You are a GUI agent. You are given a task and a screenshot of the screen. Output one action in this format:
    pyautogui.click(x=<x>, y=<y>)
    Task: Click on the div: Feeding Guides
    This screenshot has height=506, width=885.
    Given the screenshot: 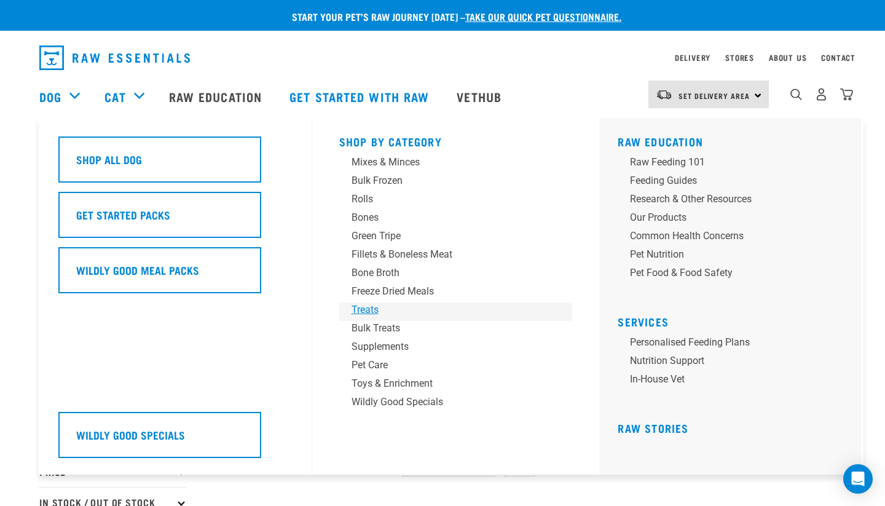 What is the action you would take?
    pyautogui.click(x=726, y=181)
    